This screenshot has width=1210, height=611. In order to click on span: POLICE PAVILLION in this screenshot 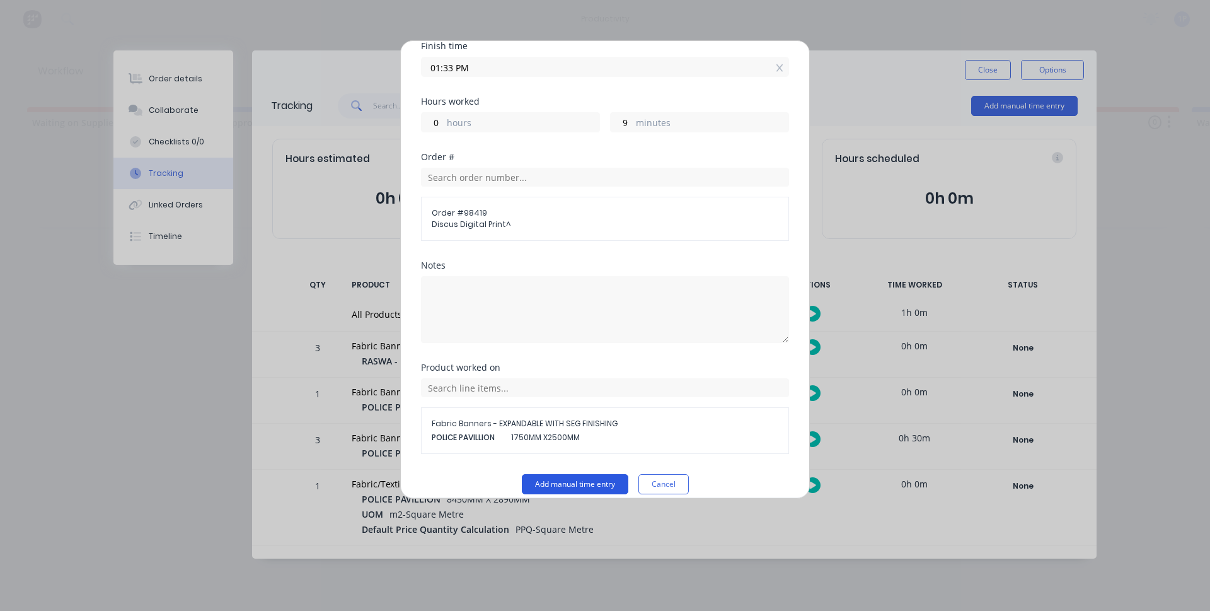, I will do `click(467, 438)`.